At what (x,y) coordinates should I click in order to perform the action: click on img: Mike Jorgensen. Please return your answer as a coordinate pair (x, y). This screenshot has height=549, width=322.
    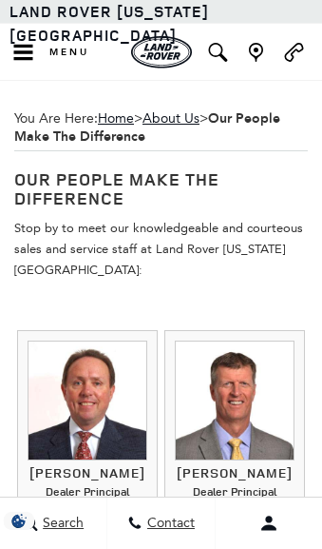
    Looking at the image, I should click on (235, 401).